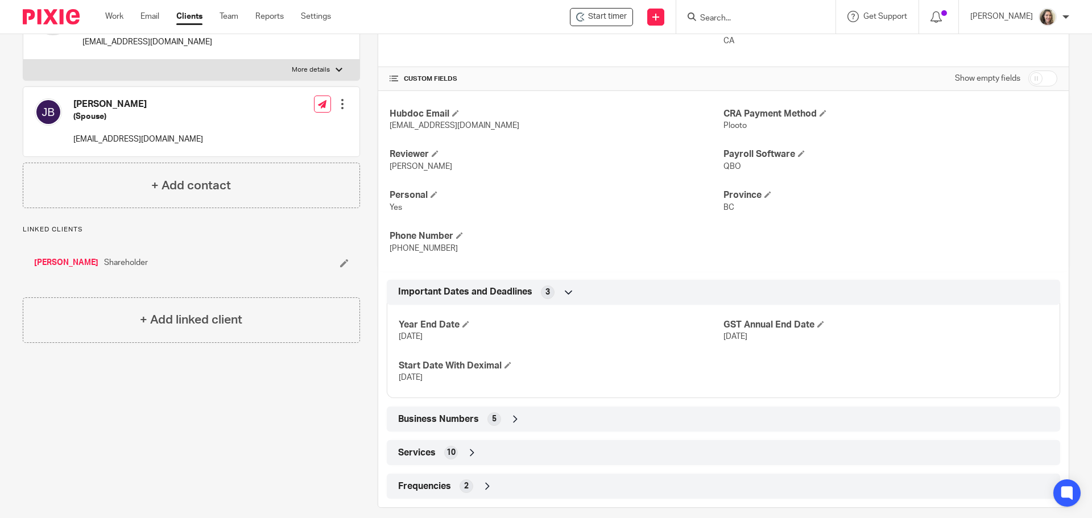  What do you see at coordinates (191, 230) in the screenshot?
I see `p: Linked clients` at bounding box center [191, 230].